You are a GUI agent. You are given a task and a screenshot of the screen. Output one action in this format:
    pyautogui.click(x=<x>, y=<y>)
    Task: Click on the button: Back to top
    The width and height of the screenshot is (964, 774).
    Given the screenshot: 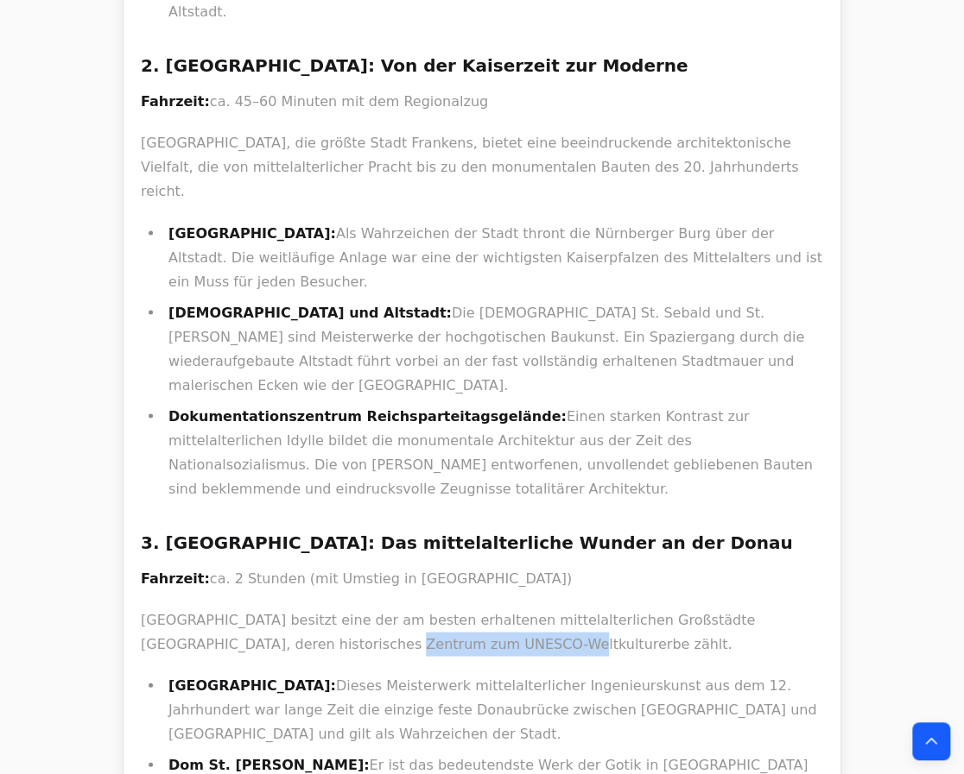 What is the action you would take?
    pyautogui.click(x=931, y=742)
    